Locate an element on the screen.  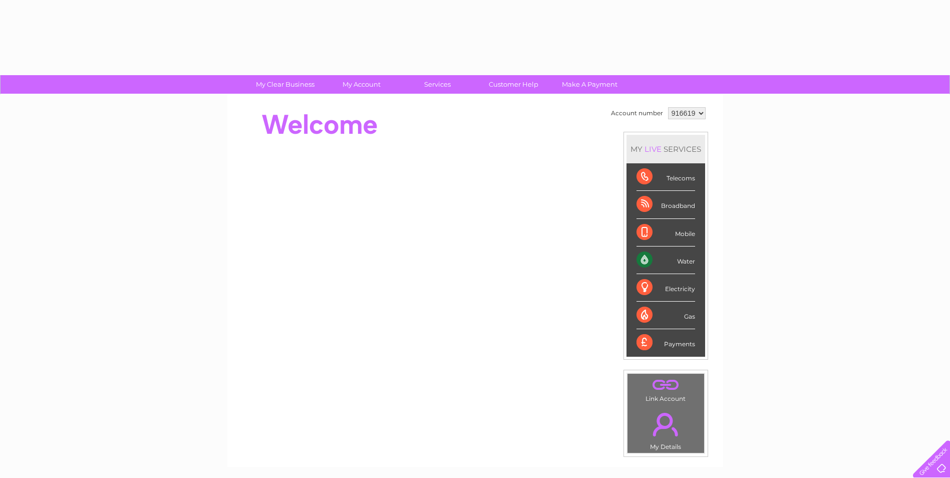
a: Make A Payment is located at coordinates (589, 84).